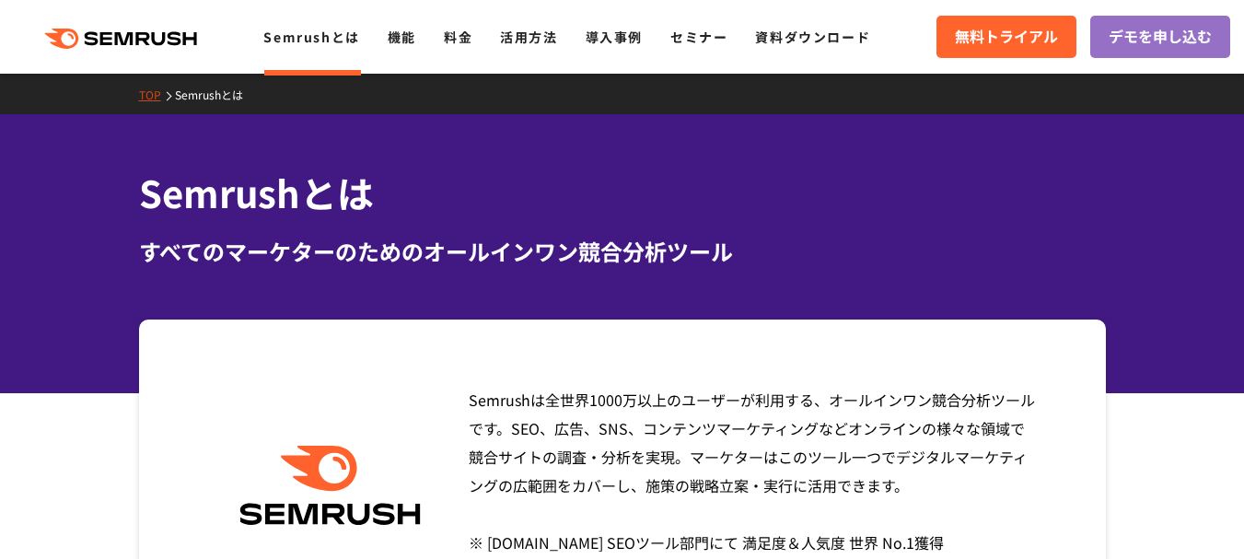 This screenshot has width=1244, height=559. Describe the element at coordinates (699, 37) in the screenshot. I see `a: セミナー` at that location.